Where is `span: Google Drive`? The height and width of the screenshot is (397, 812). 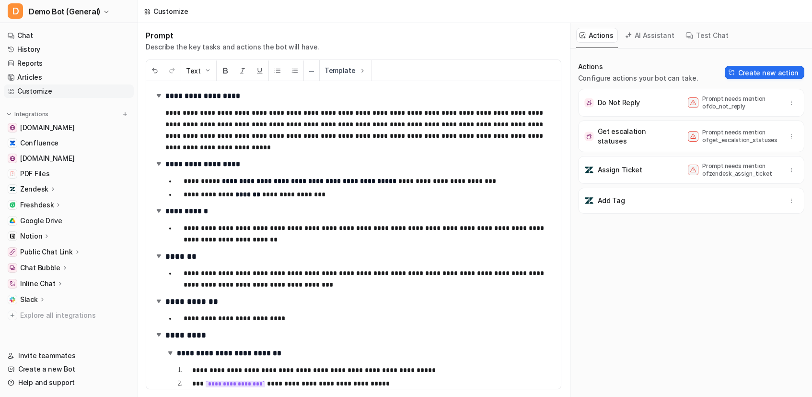
span: Google Drive is located at coordinates (41, 221).